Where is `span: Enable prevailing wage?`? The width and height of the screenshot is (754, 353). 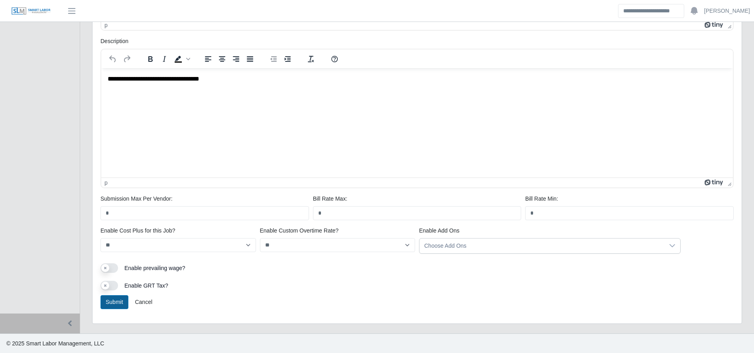 span: Enable prevailing wage? is located at coordinates (155, 268).